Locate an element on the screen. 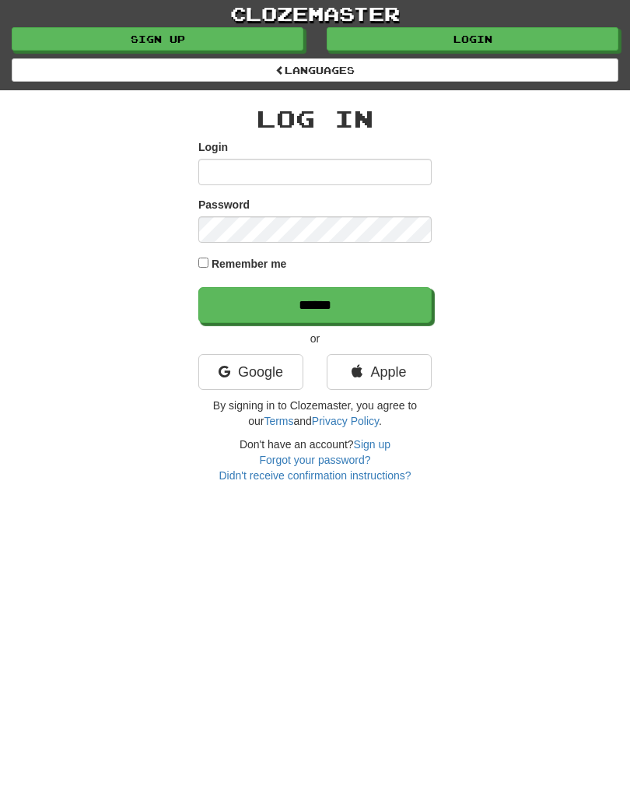 The image size is (630, 786). p: By signing in to Clozemaster, you agree to our and . is located at coordinates (315, 413).